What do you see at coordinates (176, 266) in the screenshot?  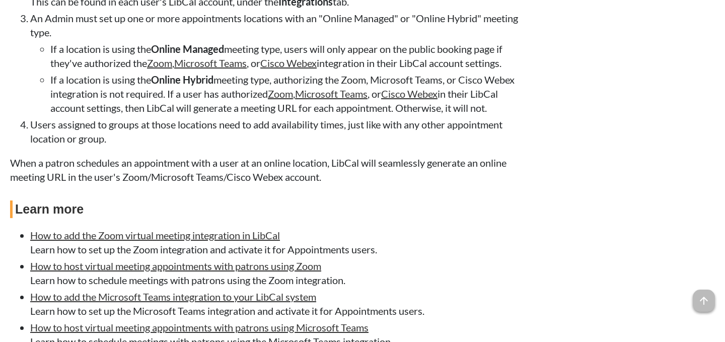 I see `a: How to host virtual meeting appointments with patrons using Zoom` at bounding box center [176, 266].